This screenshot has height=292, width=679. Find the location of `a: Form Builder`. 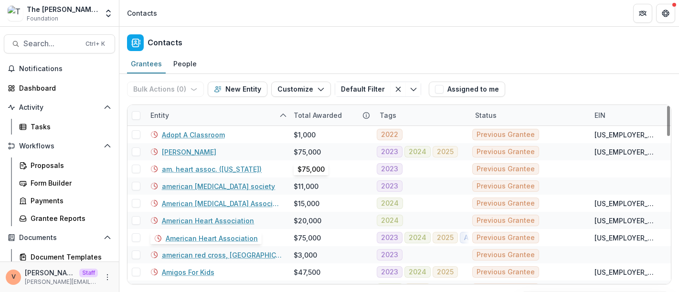

a: Form Builder is located at coordinates (65, 183).